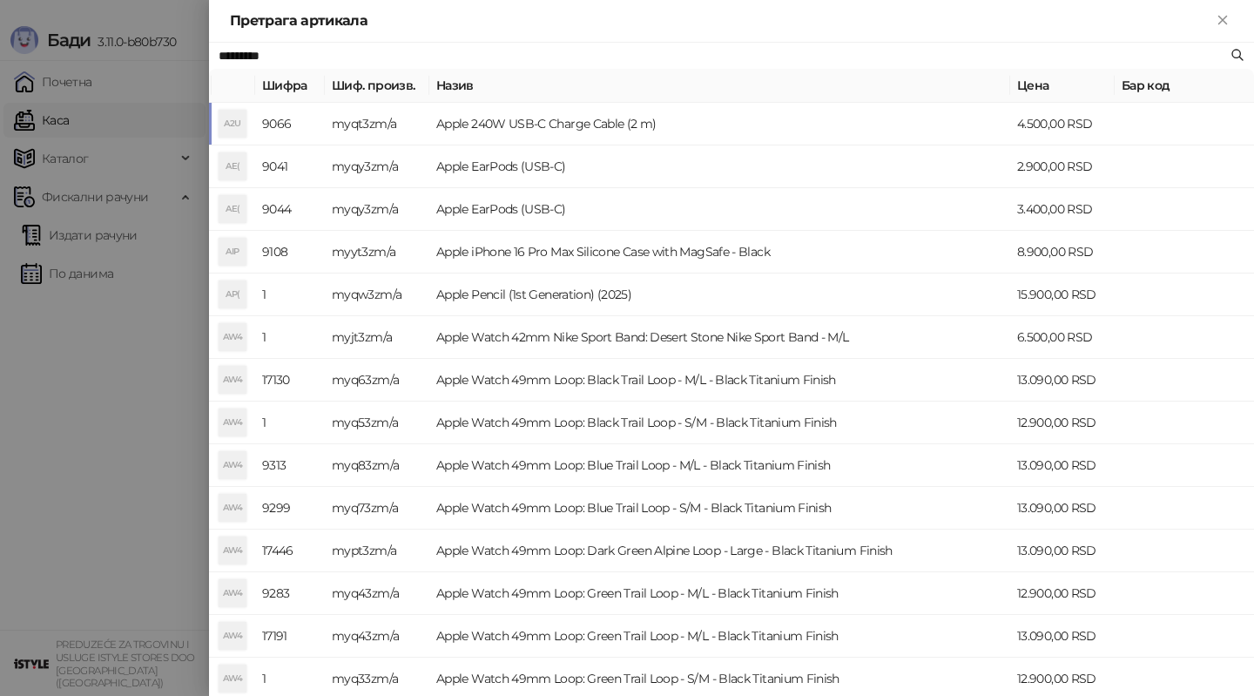 This screenshot has height=696, width=1254. I want to click on td: 17446, so click(290, 551).